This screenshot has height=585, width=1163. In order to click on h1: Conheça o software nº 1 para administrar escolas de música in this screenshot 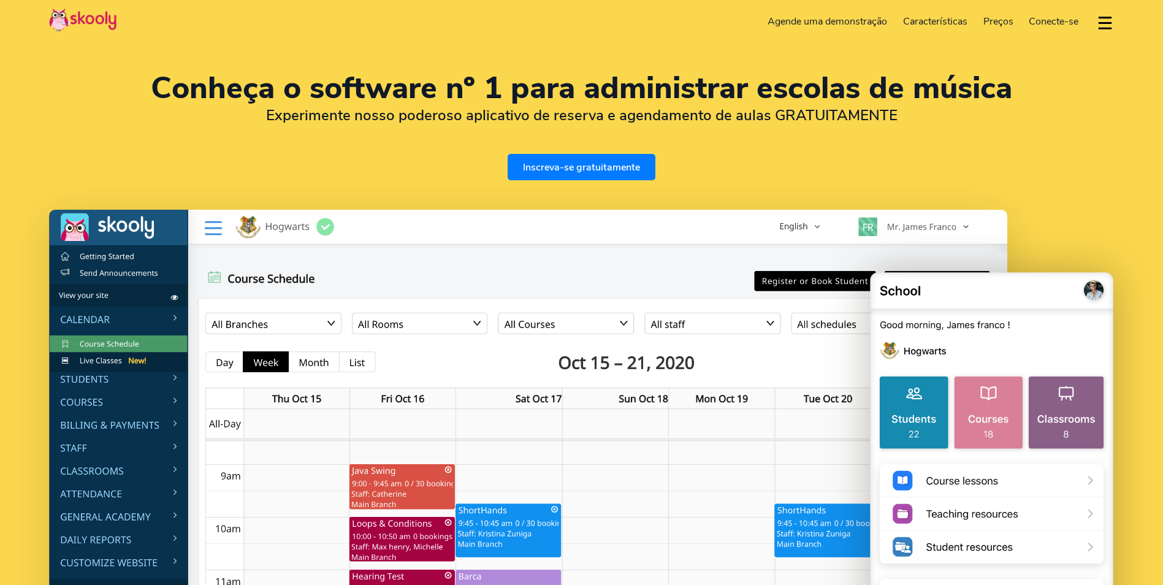, I will do `click(581, 88)`.